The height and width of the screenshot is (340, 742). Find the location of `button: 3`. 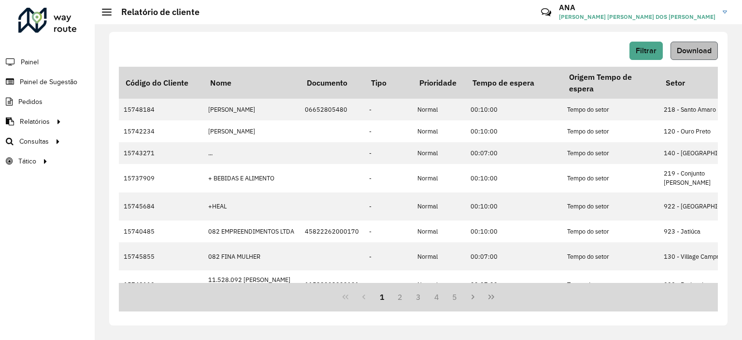

button: 3 is located at coordinates (418, 297).